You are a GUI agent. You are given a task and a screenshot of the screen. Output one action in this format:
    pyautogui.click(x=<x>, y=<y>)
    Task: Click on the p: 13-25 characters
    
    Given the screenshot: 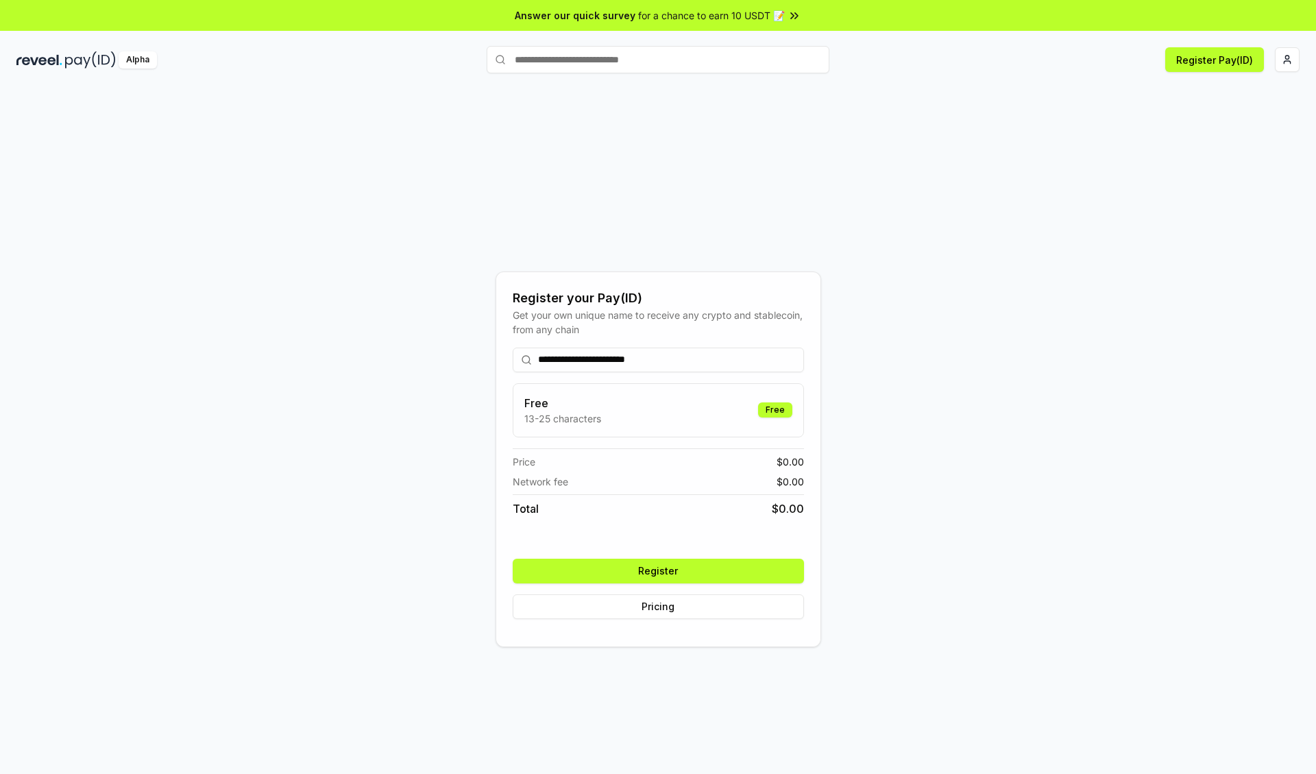 What is the action you would take?
    pyautogui.click(x=563, y=418)
    